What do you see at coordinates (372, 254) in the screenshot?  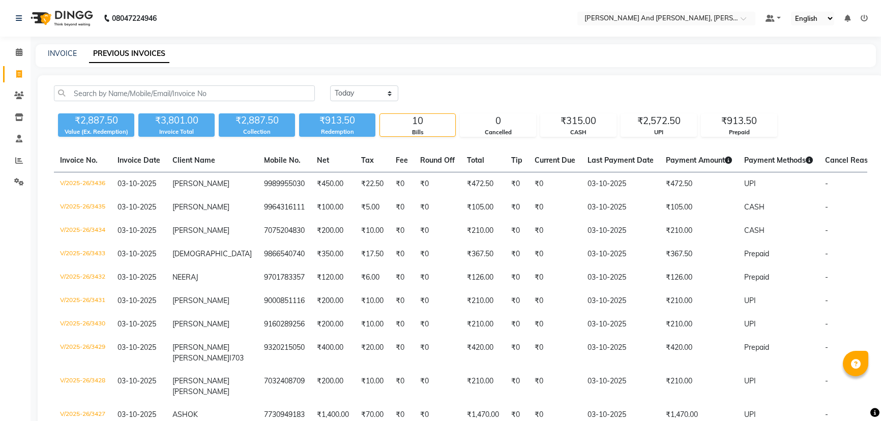 I see `td: ₹17.50` at bounding box center [372, 254].